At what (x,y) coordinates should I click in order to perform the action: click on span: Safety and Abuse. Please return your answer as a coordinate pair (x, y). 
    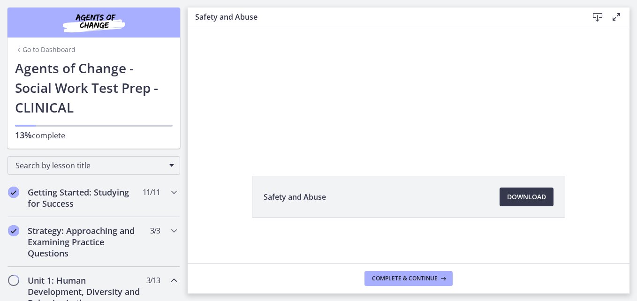
    Looking at the image, I should click on (295, 197).